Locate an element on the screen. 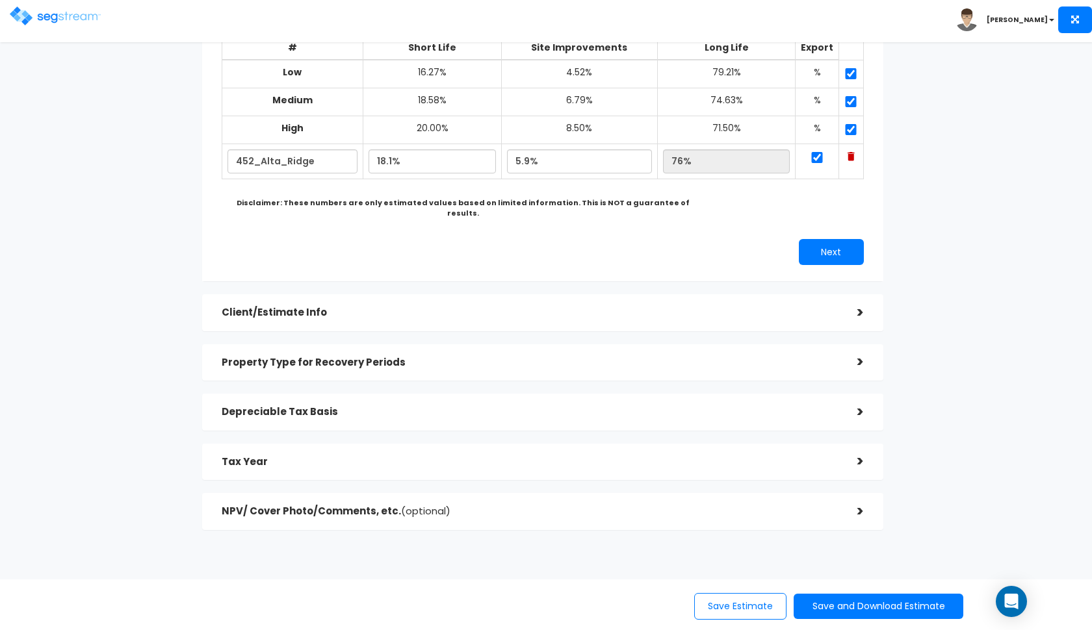 The width and height of the screenshot is (1092, 630). h5: NPV/ Cover Photo/Comments, etc. is located at coordinates (530, 511).